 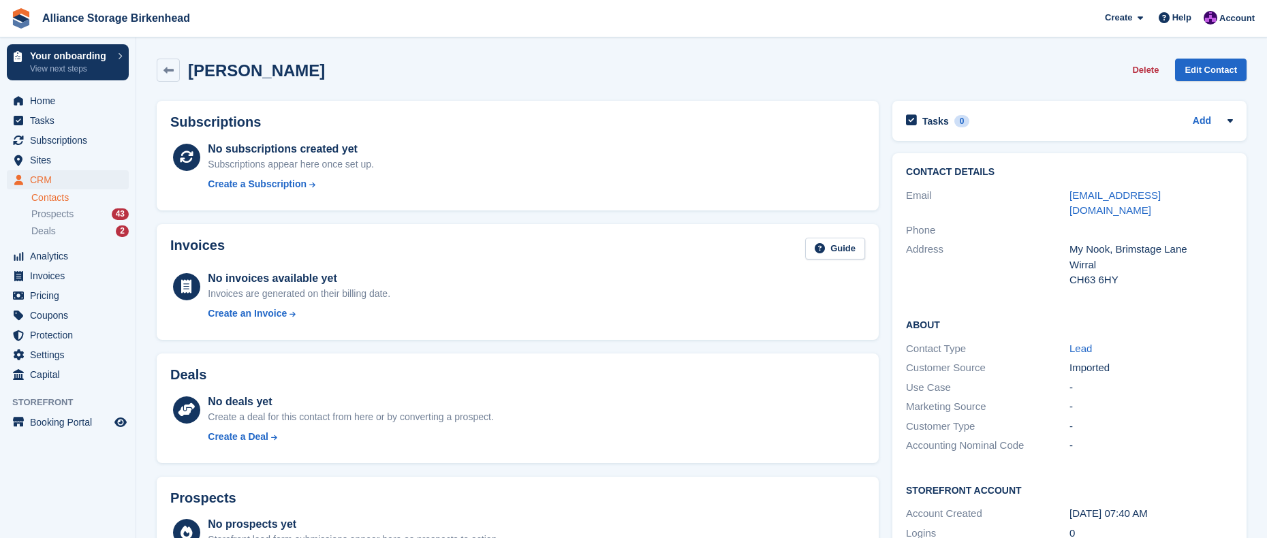 I want to click on span: Deals, so click(x=44, y=231).